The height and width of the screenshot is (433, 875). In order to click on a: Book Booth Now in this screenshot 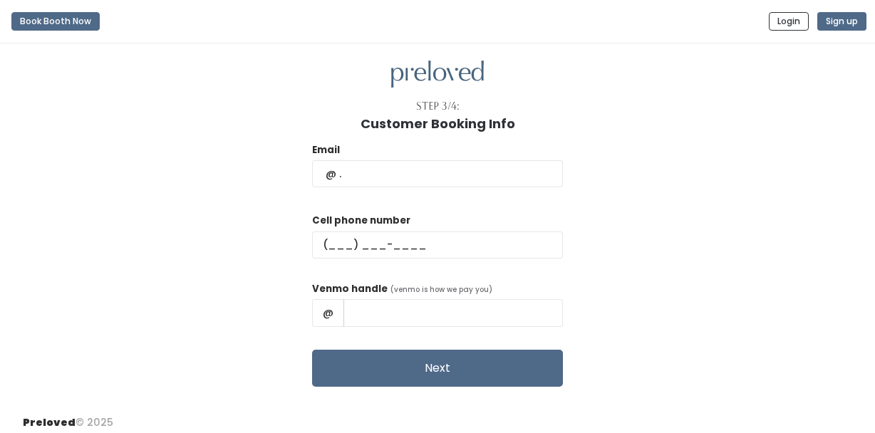, I will do `click(56, 21)`.